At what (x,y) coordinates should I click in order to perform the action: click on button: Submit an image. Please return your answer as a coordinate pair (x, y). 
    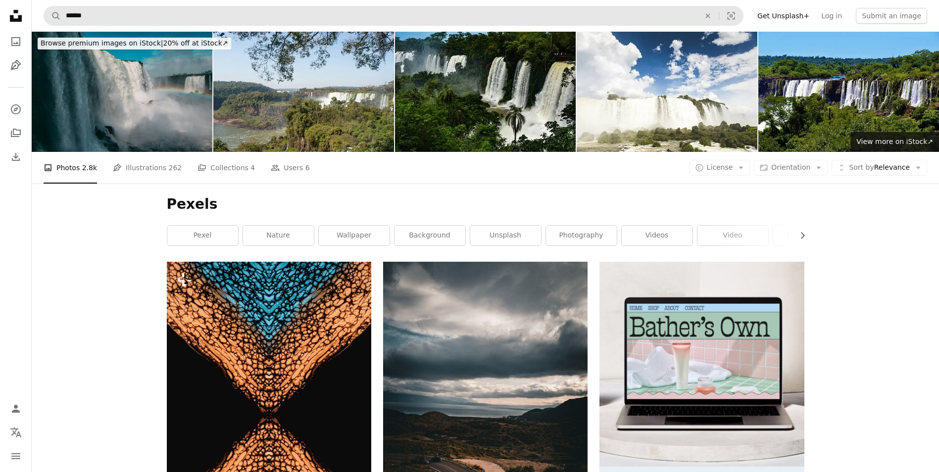
    Looking at the image, I should click on (892, 16).